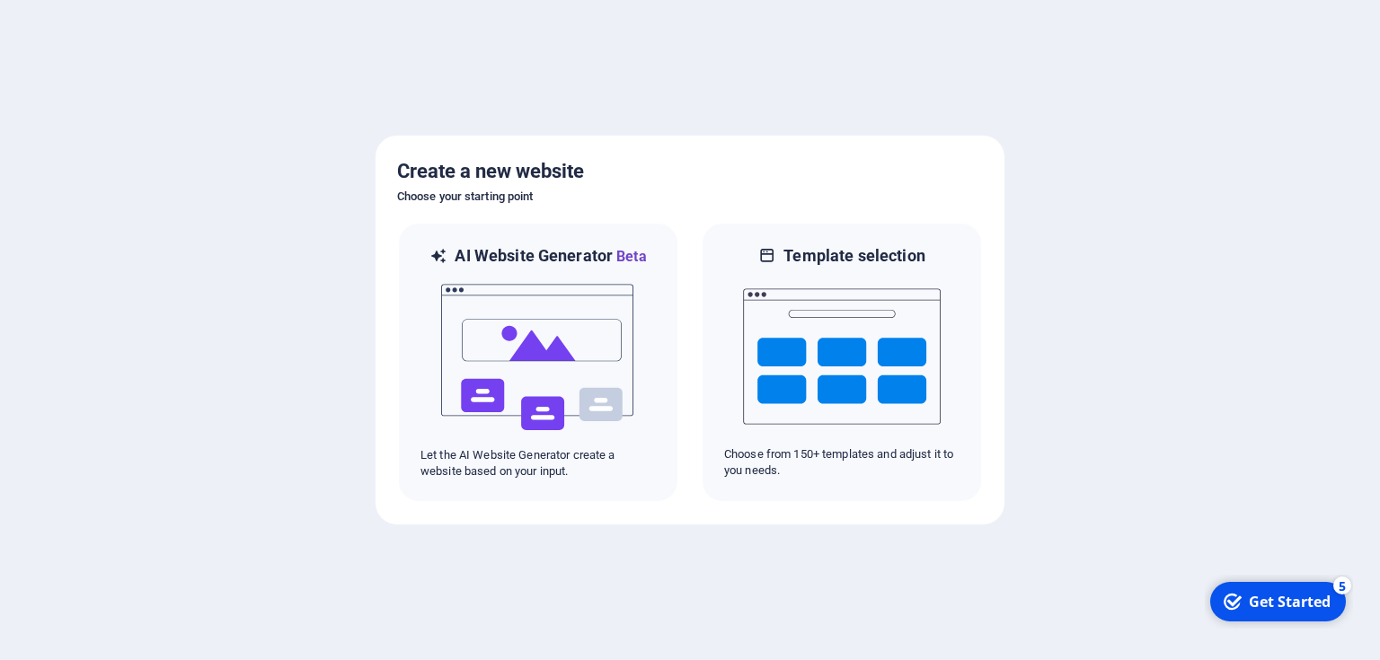 This screenshot has width=1380, height=660. What do you see at coordinates (137, 11) in the screenshot?
I see `div: 5` at bounding box center [137, 11].